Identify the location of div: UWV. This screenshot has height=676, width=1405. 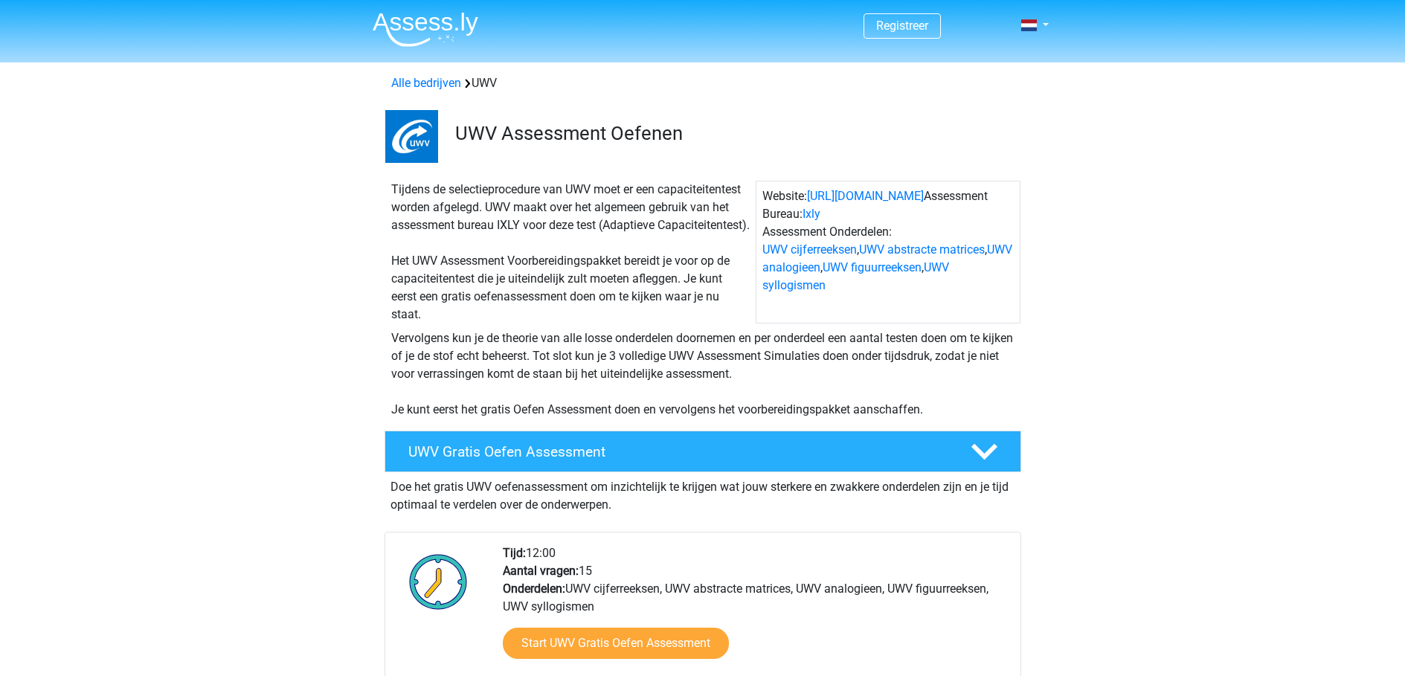
(703, 83).